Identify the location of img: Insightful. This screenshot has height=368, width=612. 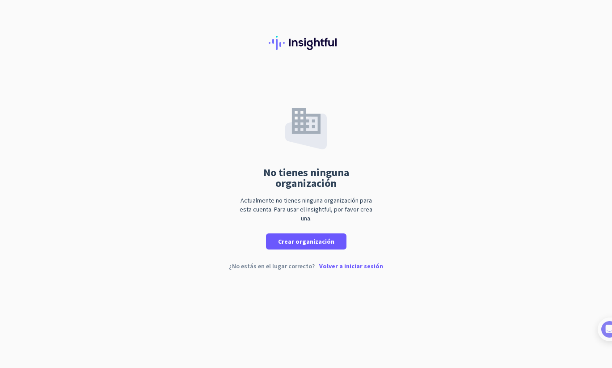
(306, 43).